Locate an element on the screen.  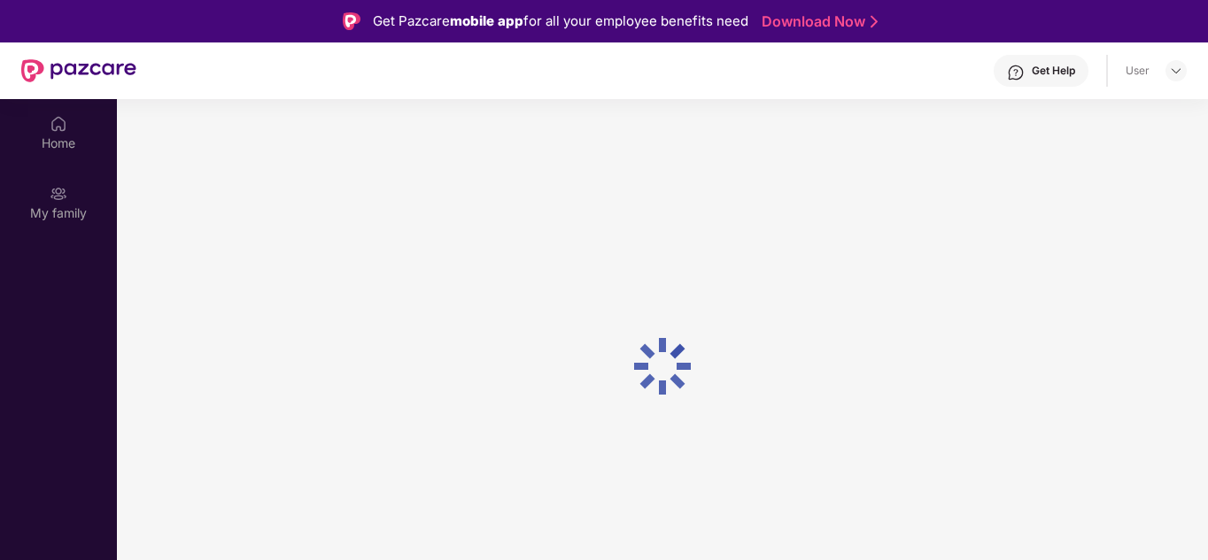
img: svg+xml;base64,PHN2ZyBpZD0iSG9tZSIgeG1sbnM9Imh0dHA6Ly93d3cudzMub3JnLzIwMDAvc3ZnIiB3aWR0aD0iMjAiIG... is located at coordinates (58, 124).